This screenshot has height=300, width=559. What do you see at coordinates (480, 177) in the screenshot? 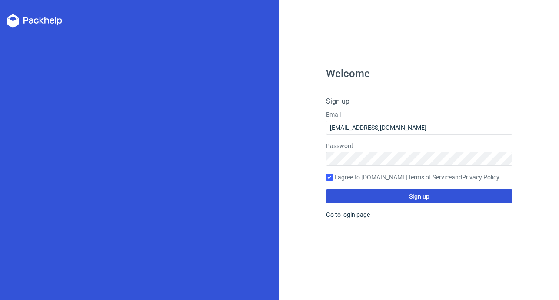
I see `a: Privacy Policy` at bounding box center [480, 177].